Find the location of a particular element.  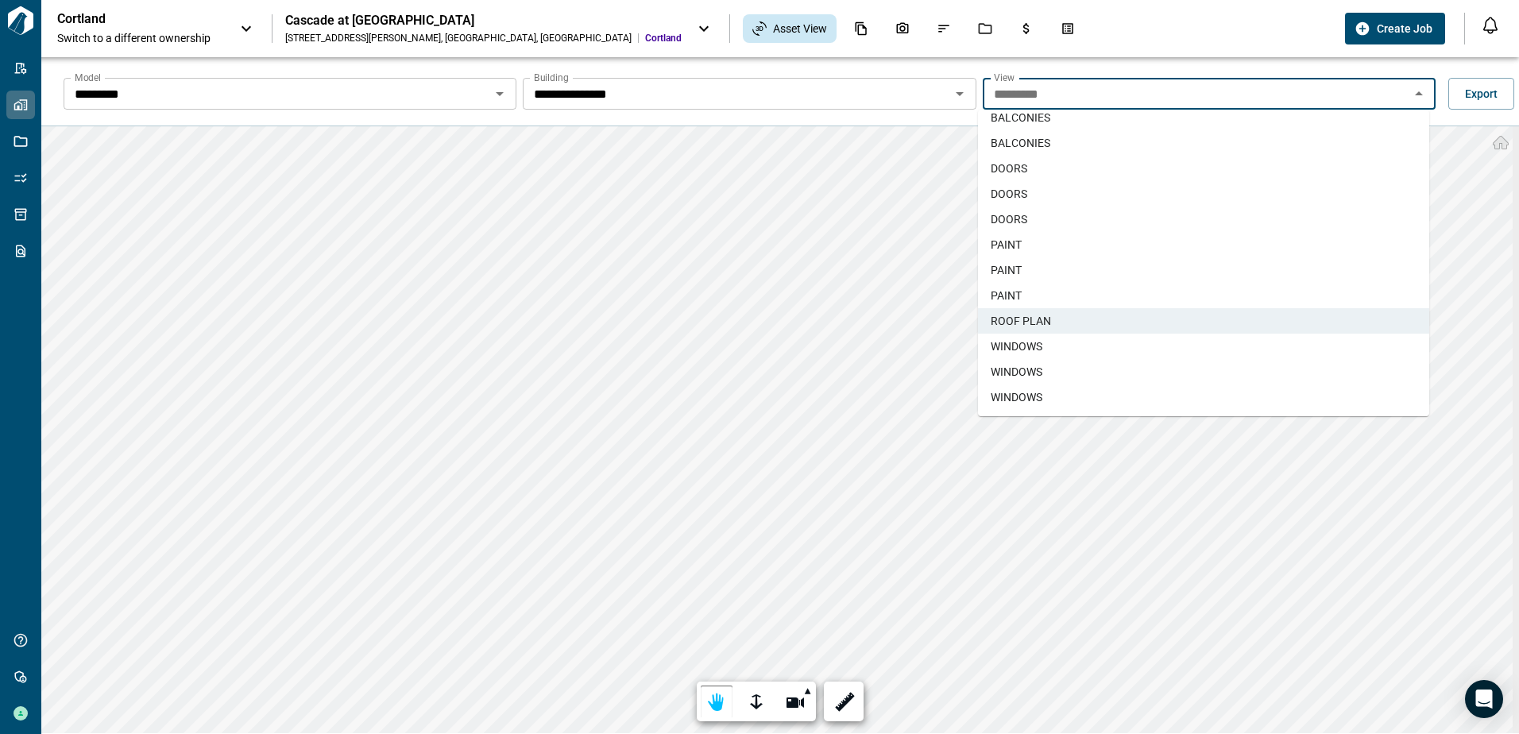

span: ROOF PLAN is located at coordinates (1021, 321).